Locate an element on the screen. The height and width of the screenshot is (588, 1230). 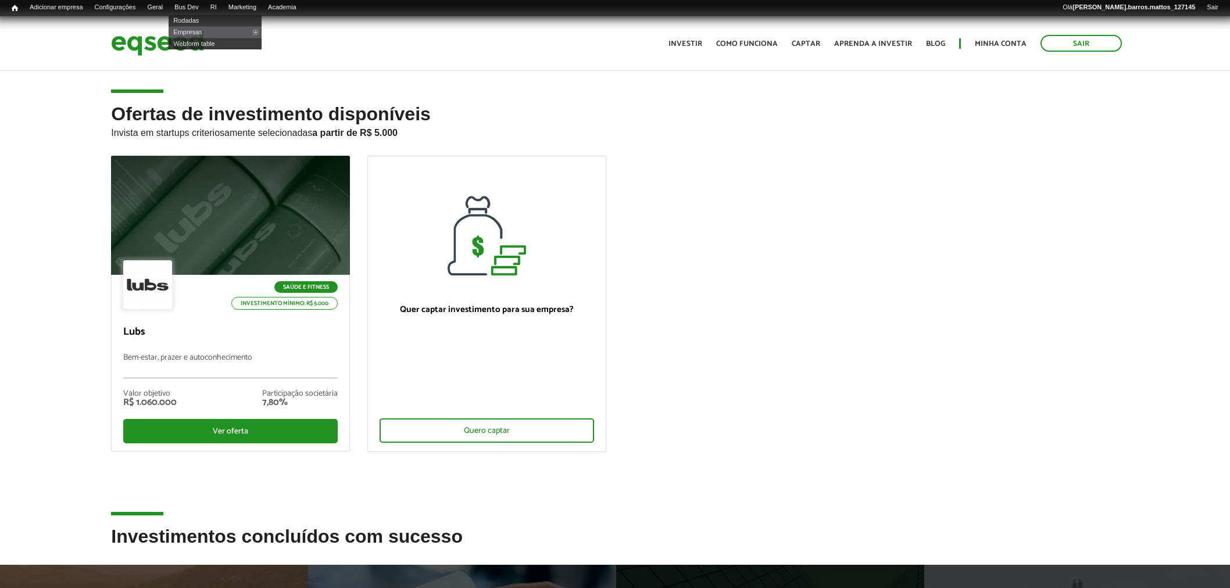
a: Início is located at coordinates (15, 8).